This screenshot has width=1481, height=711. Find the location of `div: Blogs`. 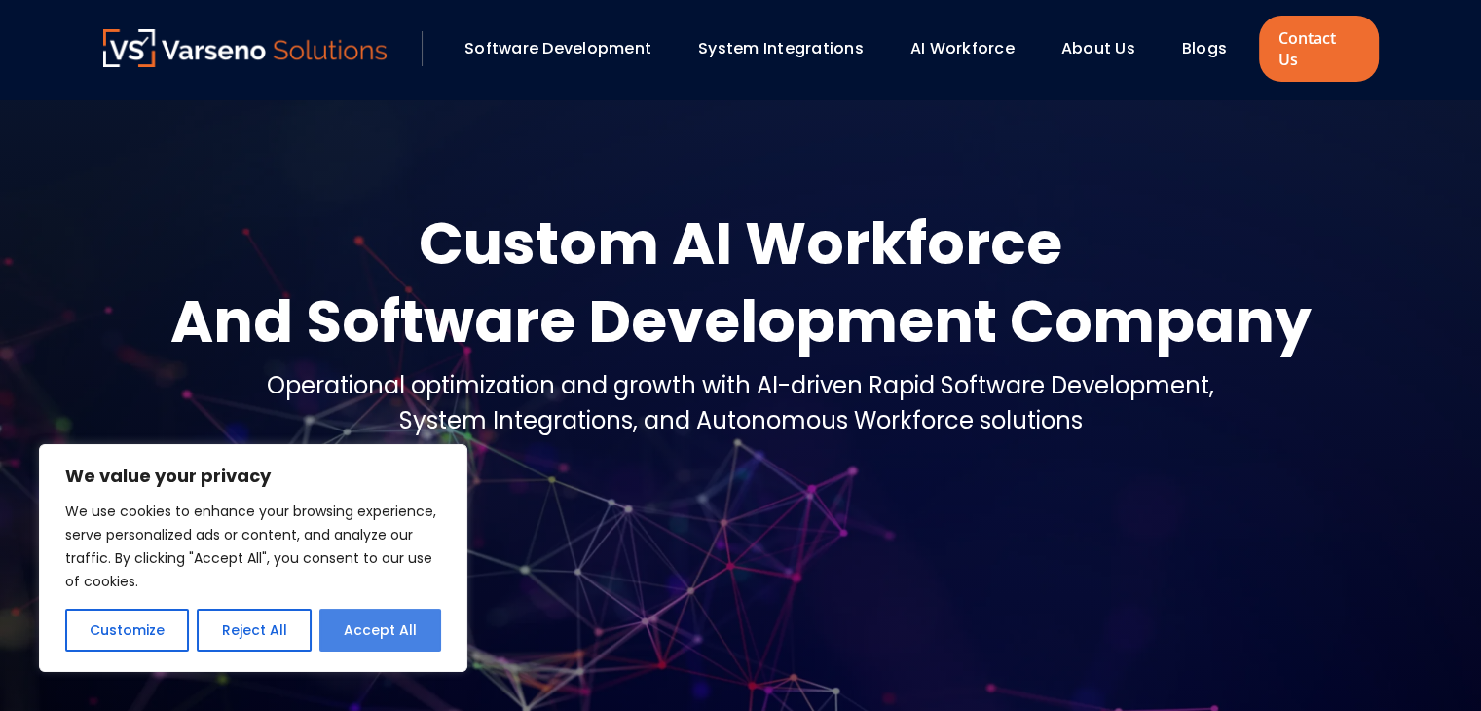

div: Blogs is located at coordinates (1213, 49).